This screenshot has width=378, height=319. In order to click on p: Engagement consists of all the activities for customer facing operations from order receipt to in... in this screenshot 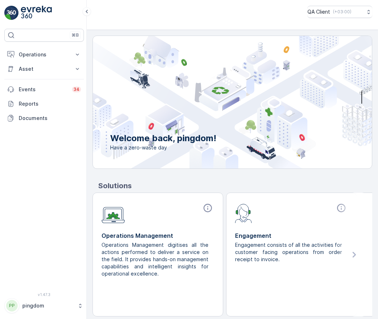, I will do `click(288, 252)`.